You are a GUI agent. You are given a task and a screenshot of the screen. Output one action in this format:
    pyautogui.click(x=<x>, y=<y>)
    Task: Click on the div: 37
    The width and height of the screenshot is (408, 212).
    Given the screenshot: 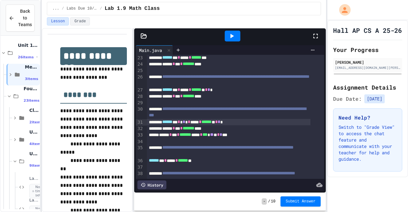 What is the action you would take?
    pyautogui.click(x=140, y=167)
    